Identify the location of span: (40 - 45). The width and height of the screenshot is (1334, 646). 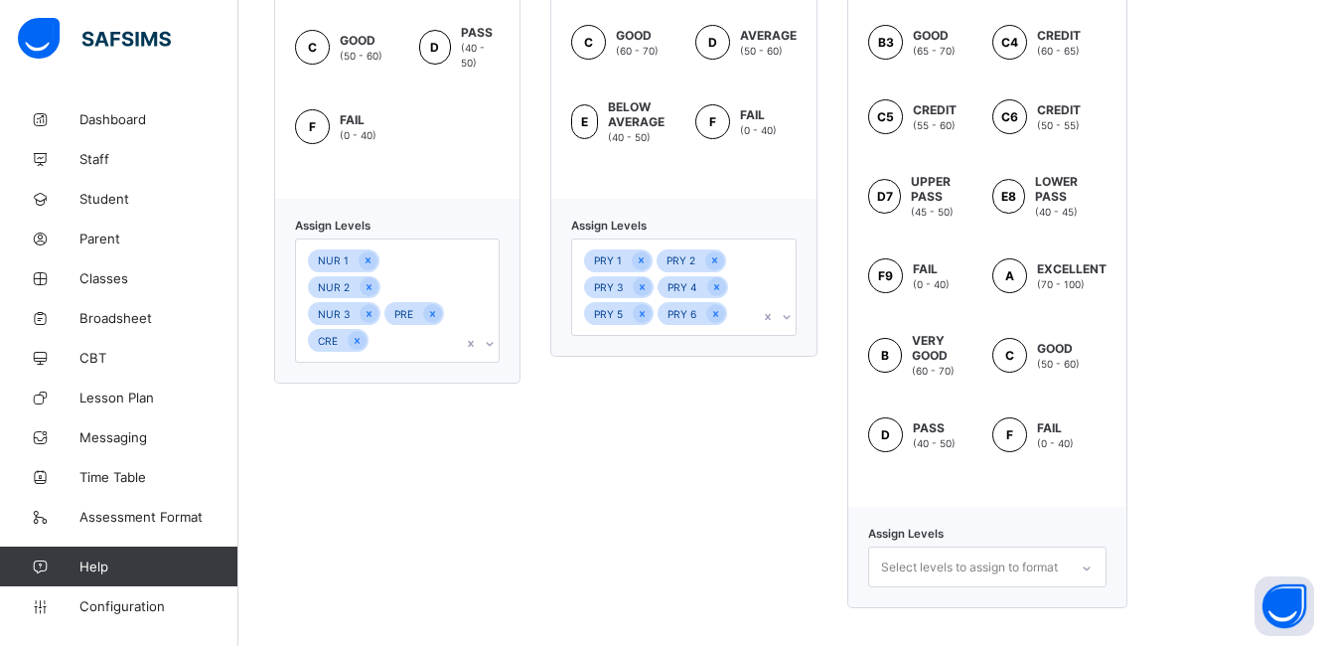
(1056, 212).